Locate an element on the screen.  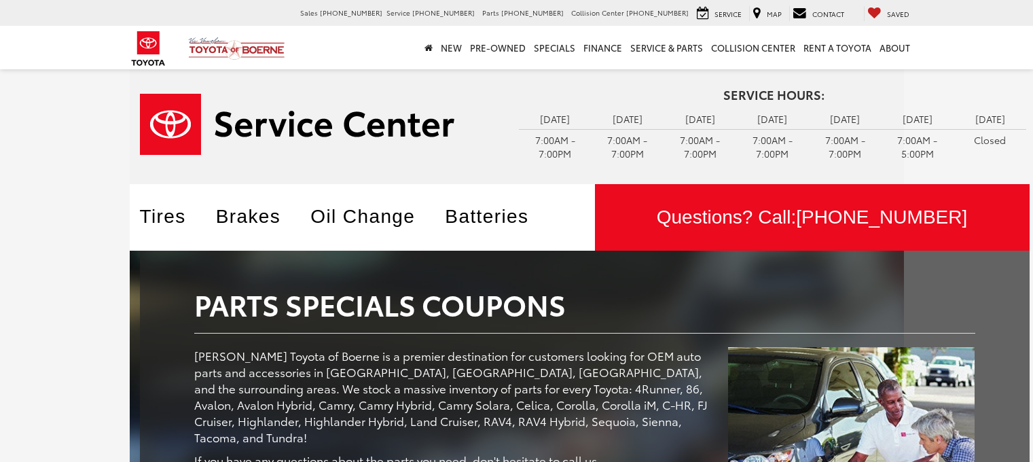
a: Tires is located at coordinates (173, 216).